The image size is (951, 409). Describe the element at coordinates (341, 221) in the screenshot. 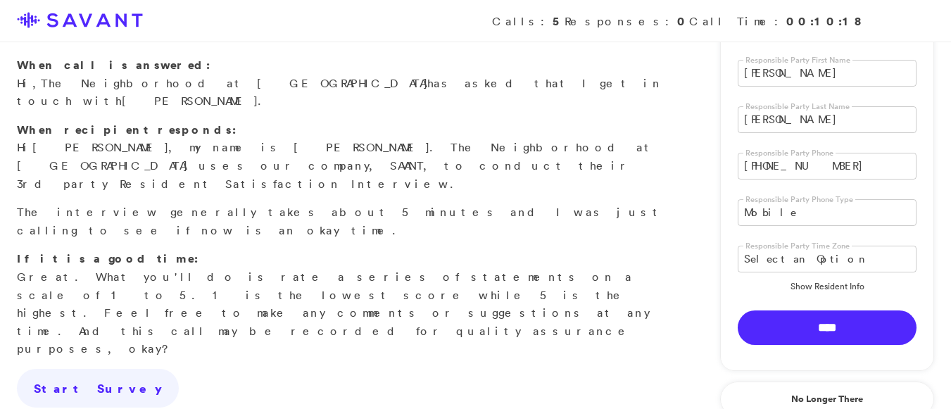

I see `p: The interview generally takes about 5 minutes and I was just calling to see if now is an okay time.` at that location.